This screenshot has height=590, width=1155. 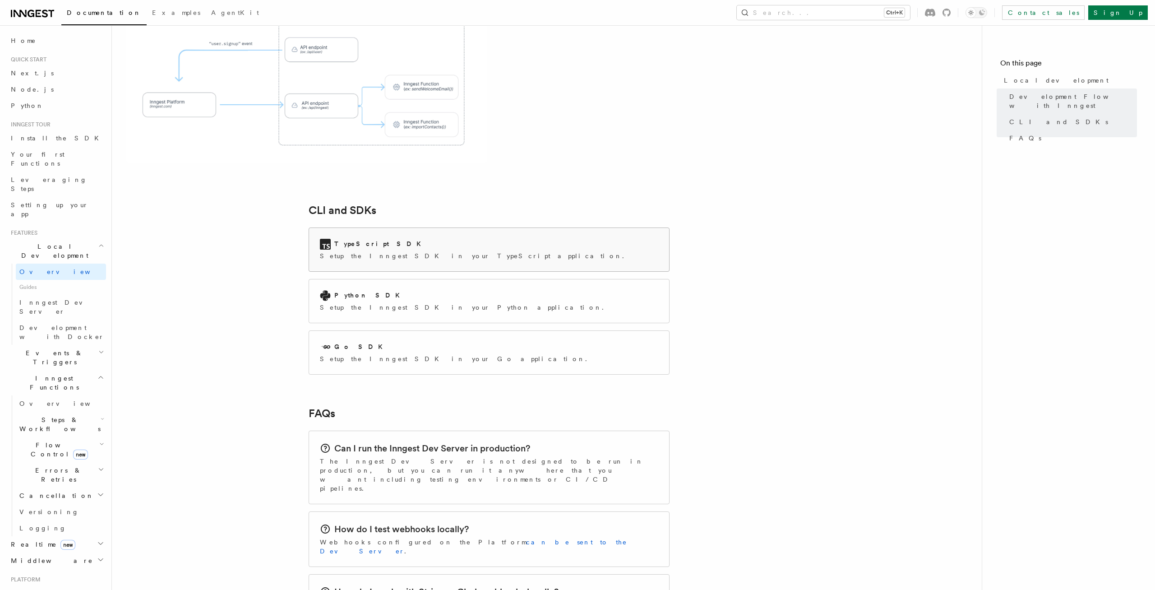 What do you see at coordinates (176, 14) in the screenshot?
I see `a: Examples` at bounding box center [176, 14].